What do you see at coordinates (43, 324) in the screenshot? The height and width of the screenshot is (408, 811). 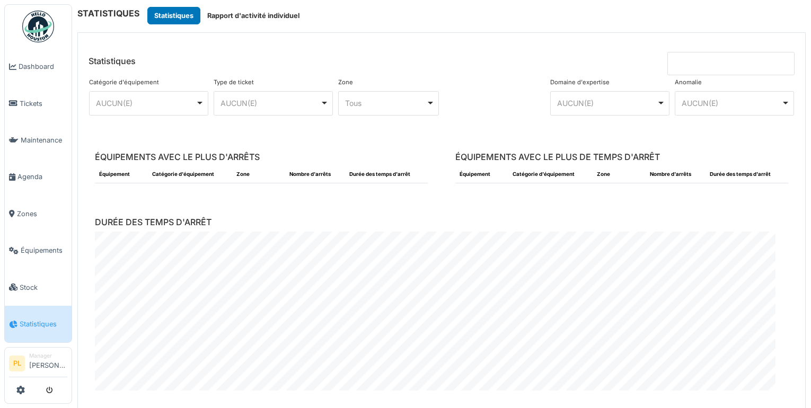 I see `span: Statistiques` at bounding box center [43, 324].